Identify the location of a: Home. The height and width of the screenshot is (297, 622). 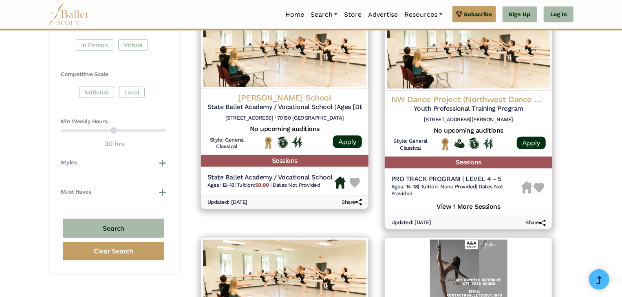
(295, 15).